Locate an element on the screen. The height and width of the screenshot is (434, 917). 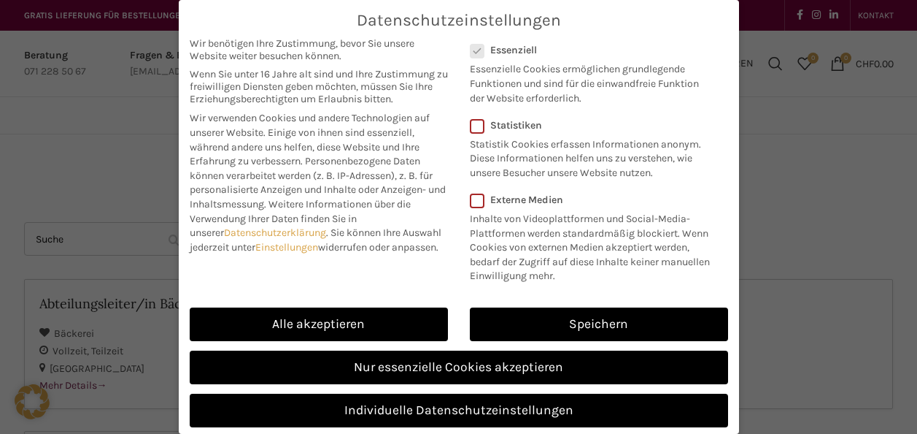
a: Nur essenzielle Cookies akzeptieren is located at coordinates (459, 367).